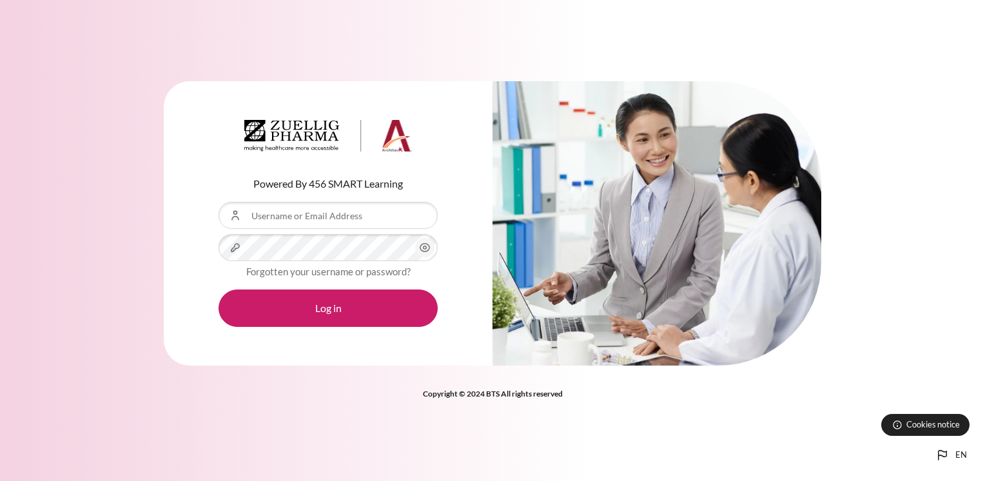 This screenshot has height=481, width=985. I want to click on img: Architeck, so click(328, 136).